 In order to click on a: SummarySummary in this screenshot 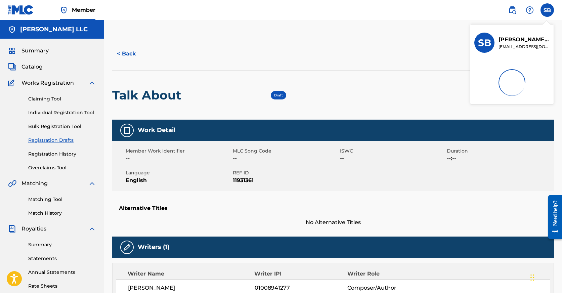, I will do `click(28, 51)`.